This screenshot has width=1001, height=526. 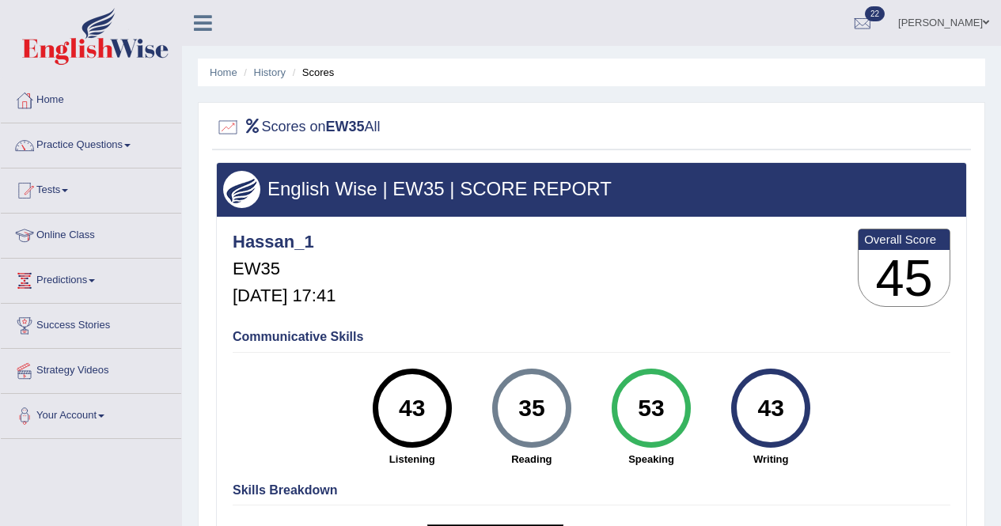 I want to click on strong: Writing, so click(x=771, y=459).